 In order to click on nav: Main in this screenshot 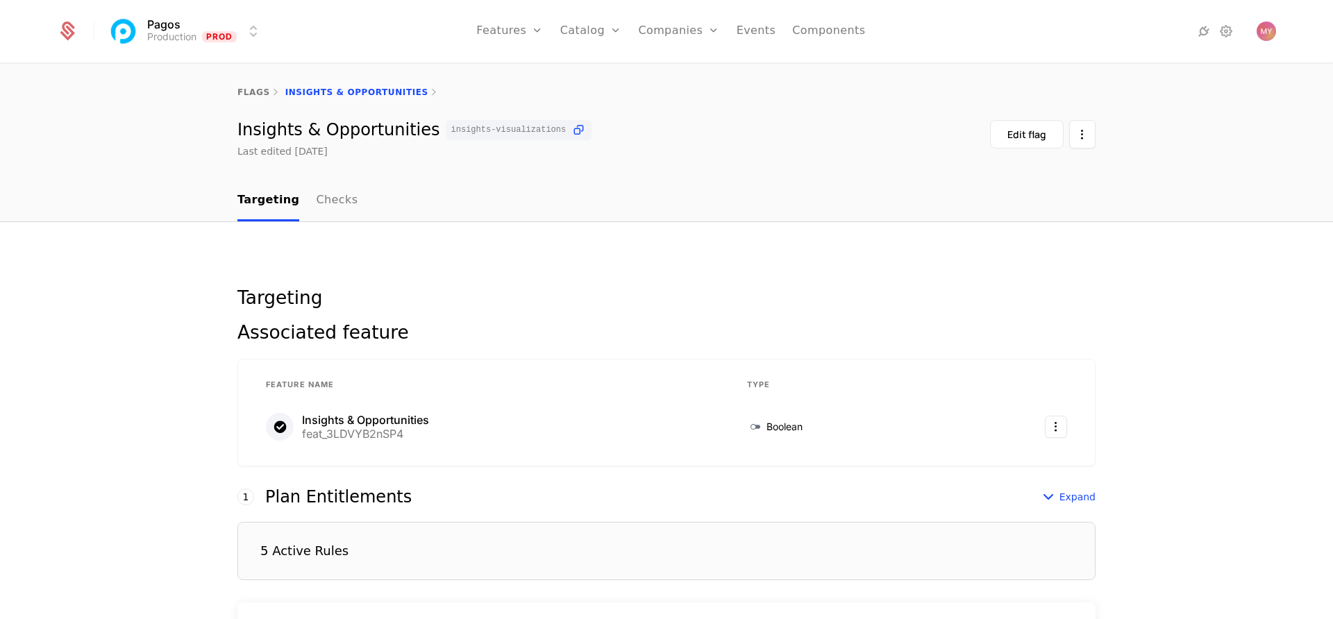, I will do `click(667, 201)`.